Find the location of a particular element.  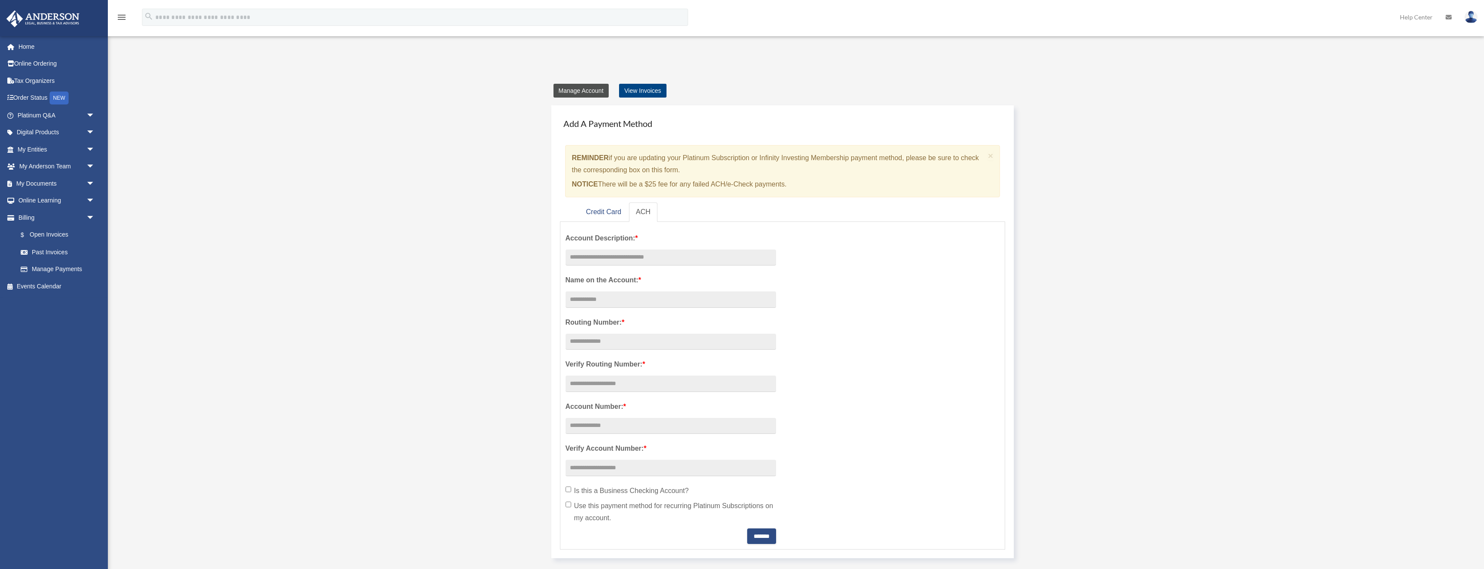

a: Digital Productsarrow_drop_down is located at coordinates (57, 132).